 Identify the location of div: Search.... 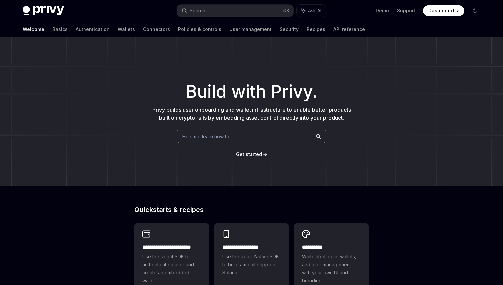
(199, 11).